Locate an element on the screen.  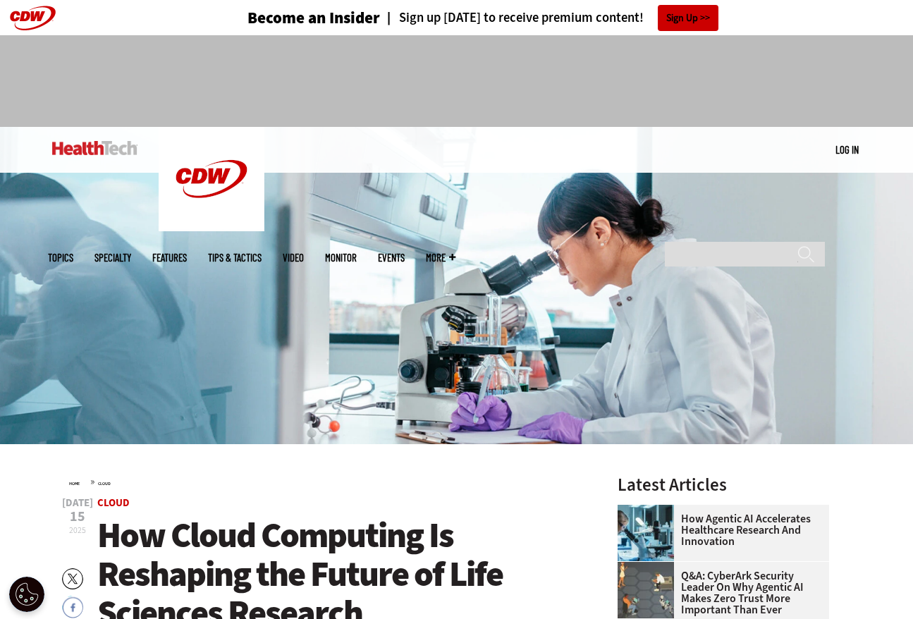
a: How Agentic AI Accelerates Healthcare Research and Innovation is located at coordinates (719, 530).